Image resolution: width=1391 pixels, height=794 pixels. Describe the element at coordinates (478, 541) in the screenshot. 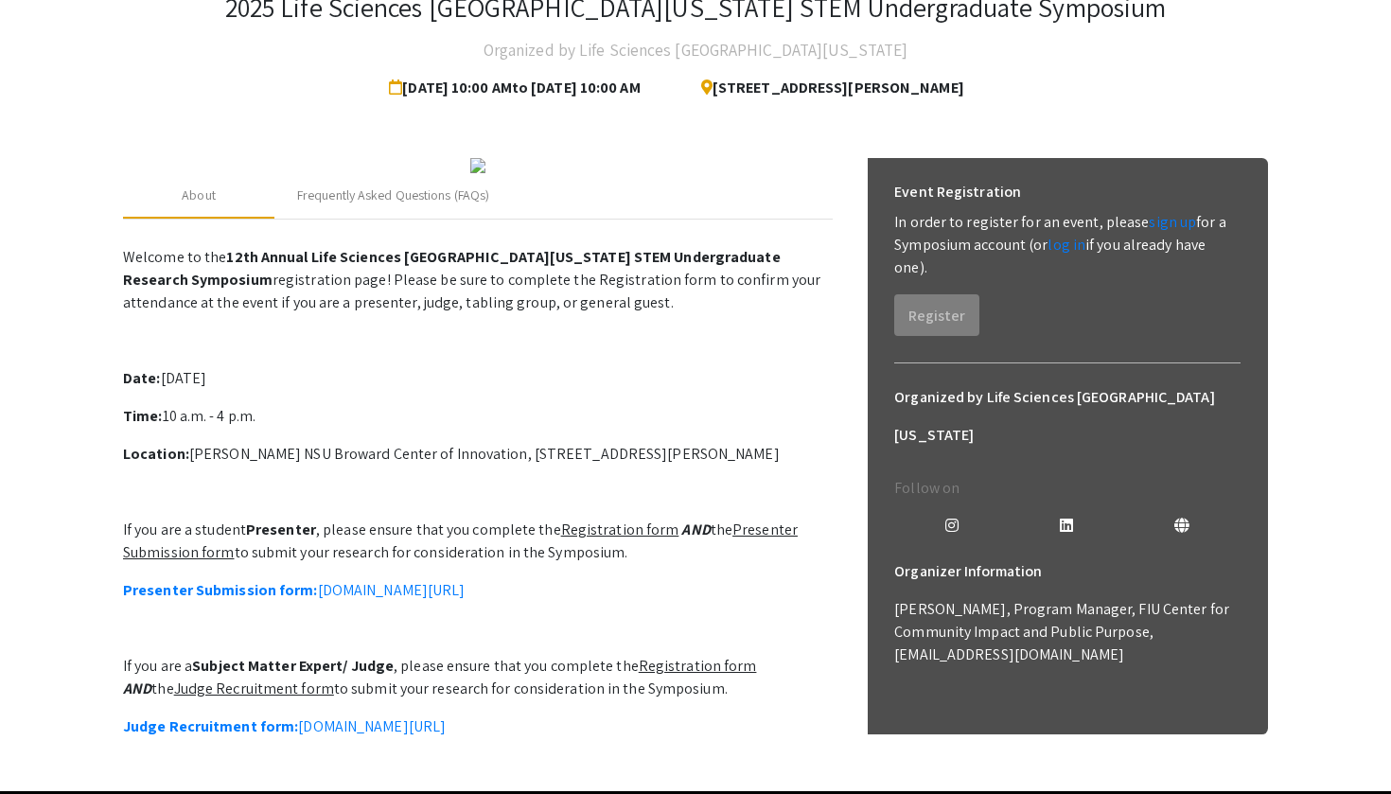

I see `p: If you are a student , please ensure that you complete the the to submit your research for consid...` at that location.